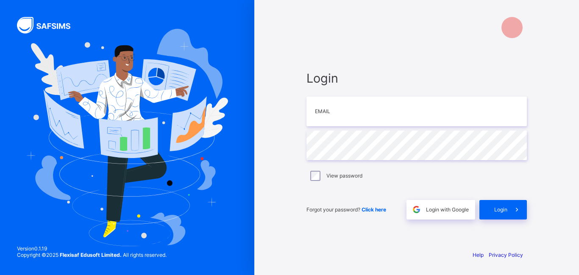 The width and height of the screenshot is (579, 275). Describe the element at coordinates (505, 255) in the screenshot. I see `a: Privacy Policy` at that location.